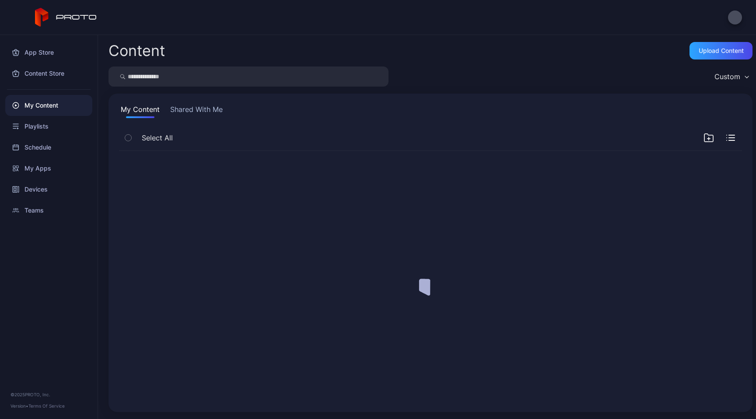  What do you see at coordinates (49, 126) in the screenshot?
I see `a: Playlists` at bounding box center [49, 126].